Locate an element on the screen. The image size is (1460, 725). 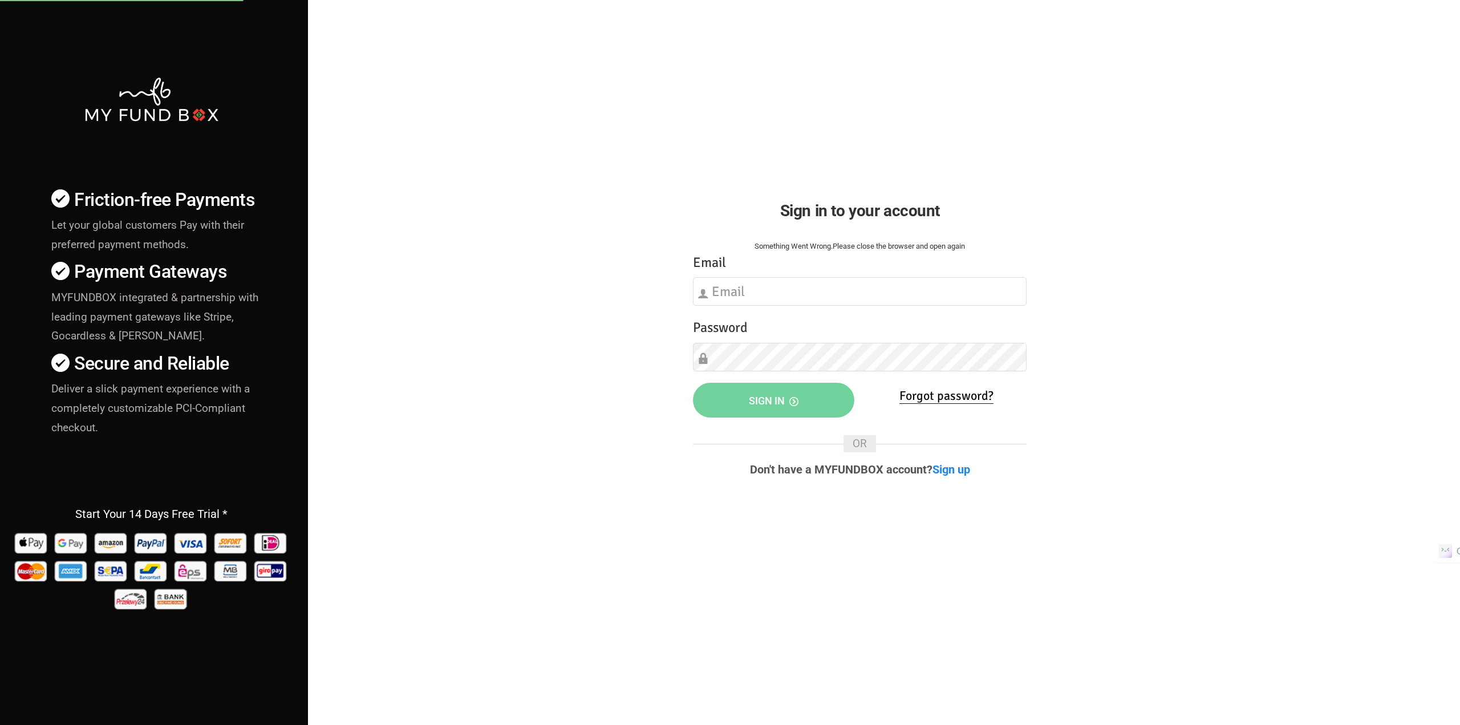
img: p24 Pay is located at coordinates (131, 598).